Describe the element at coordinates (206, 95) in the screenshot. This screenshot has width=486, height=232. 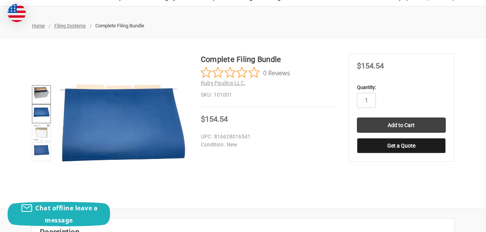
I see `dt: SKU:` at that location.